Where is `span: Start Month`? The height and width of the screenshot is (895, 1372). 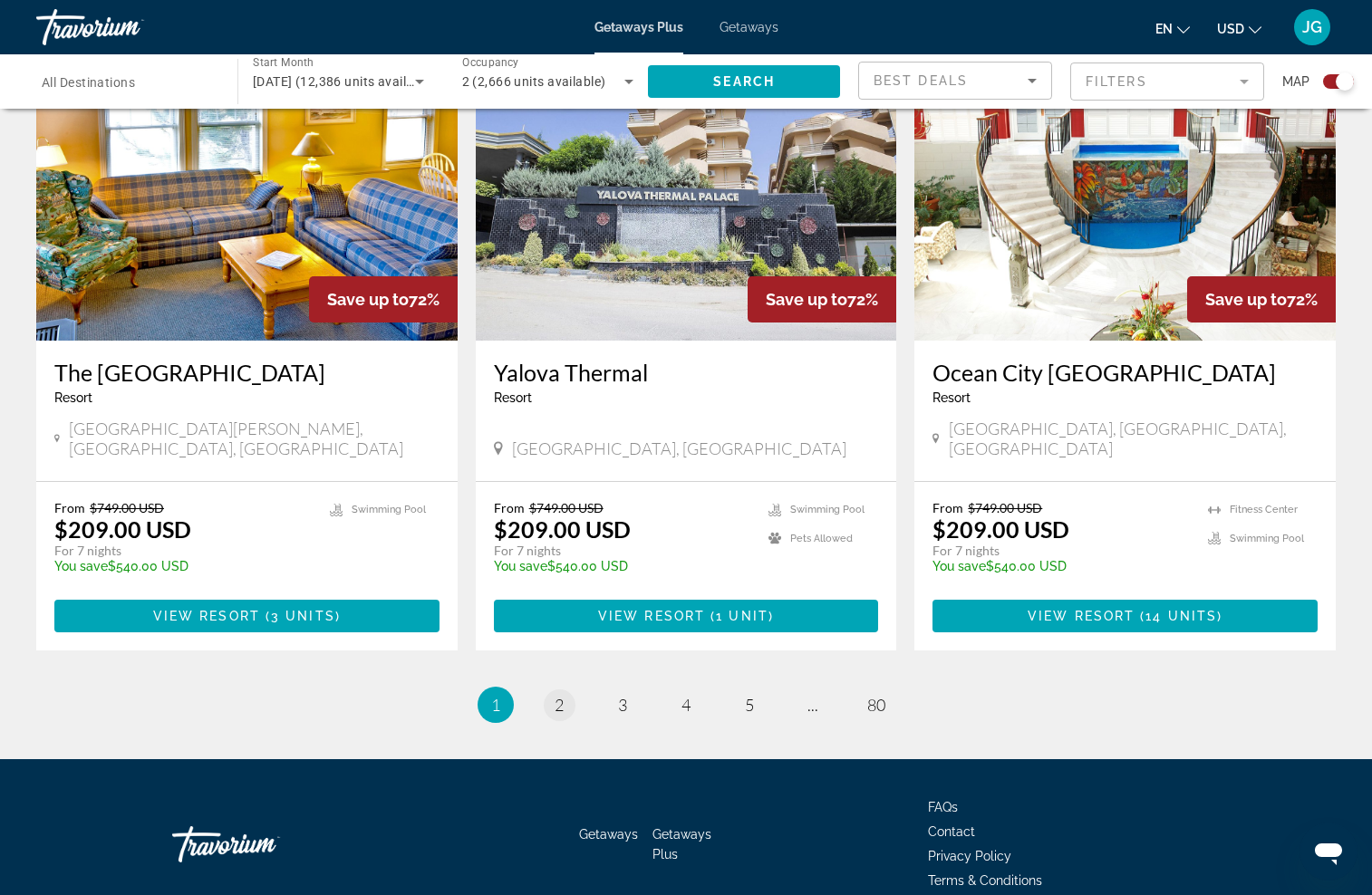 span: Start Month is located at coordinates (283, 62).